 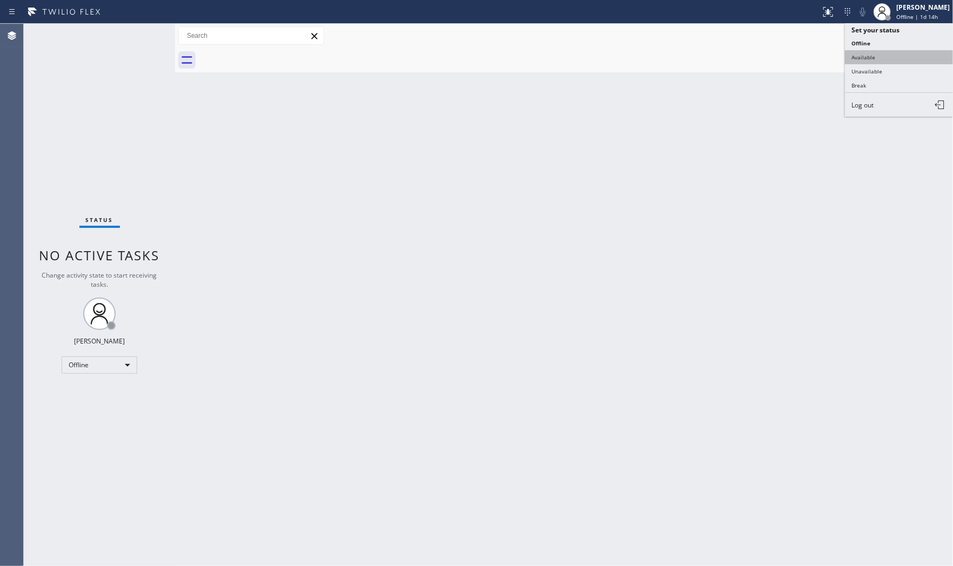 What do you see at coordinates (99, 365) in the screenshot?
I see `div: Offline` at bounding box center [99, 365].